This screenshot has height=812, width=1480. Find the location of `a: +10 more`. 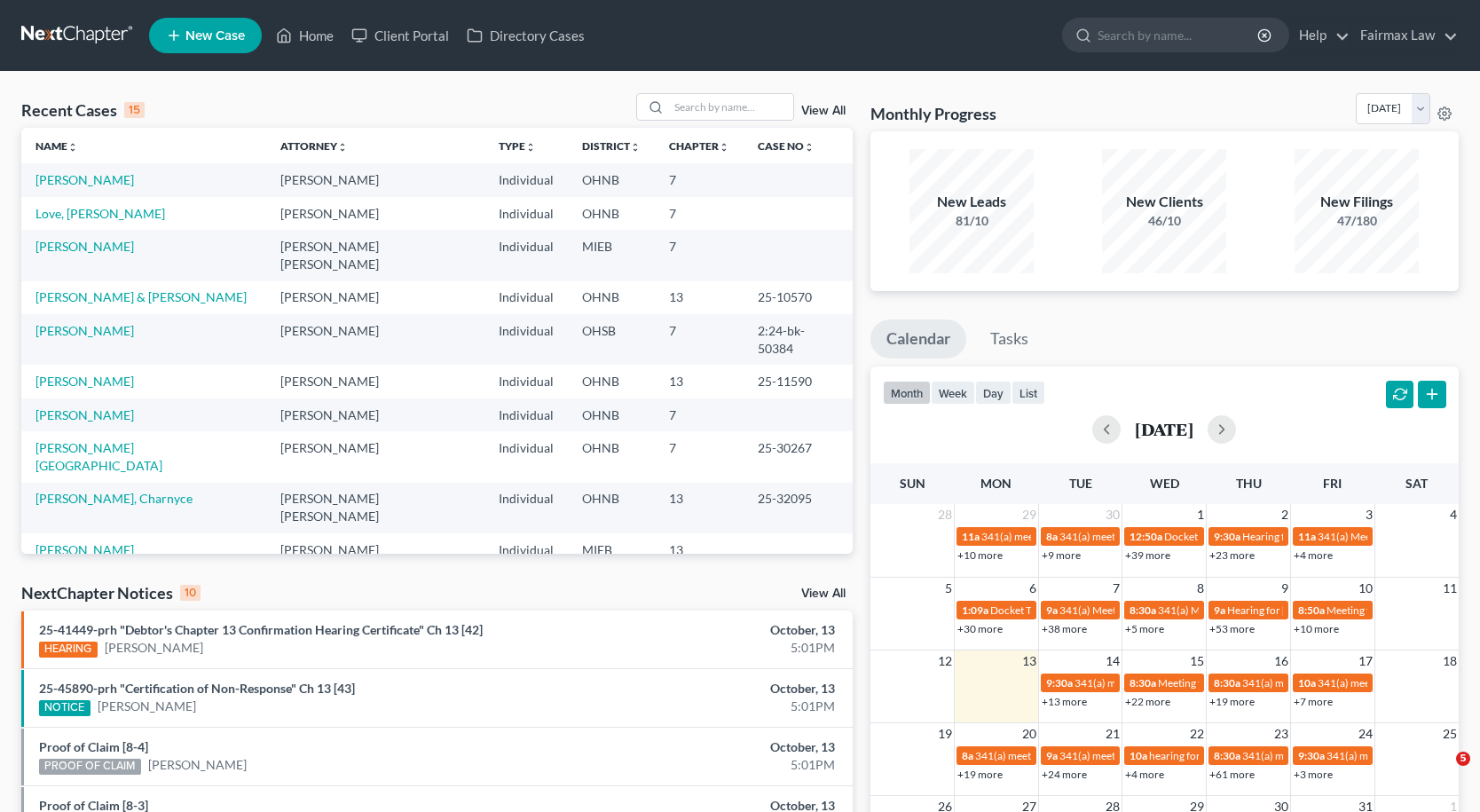

a: +10 more is located at coordinates (1315, 628).